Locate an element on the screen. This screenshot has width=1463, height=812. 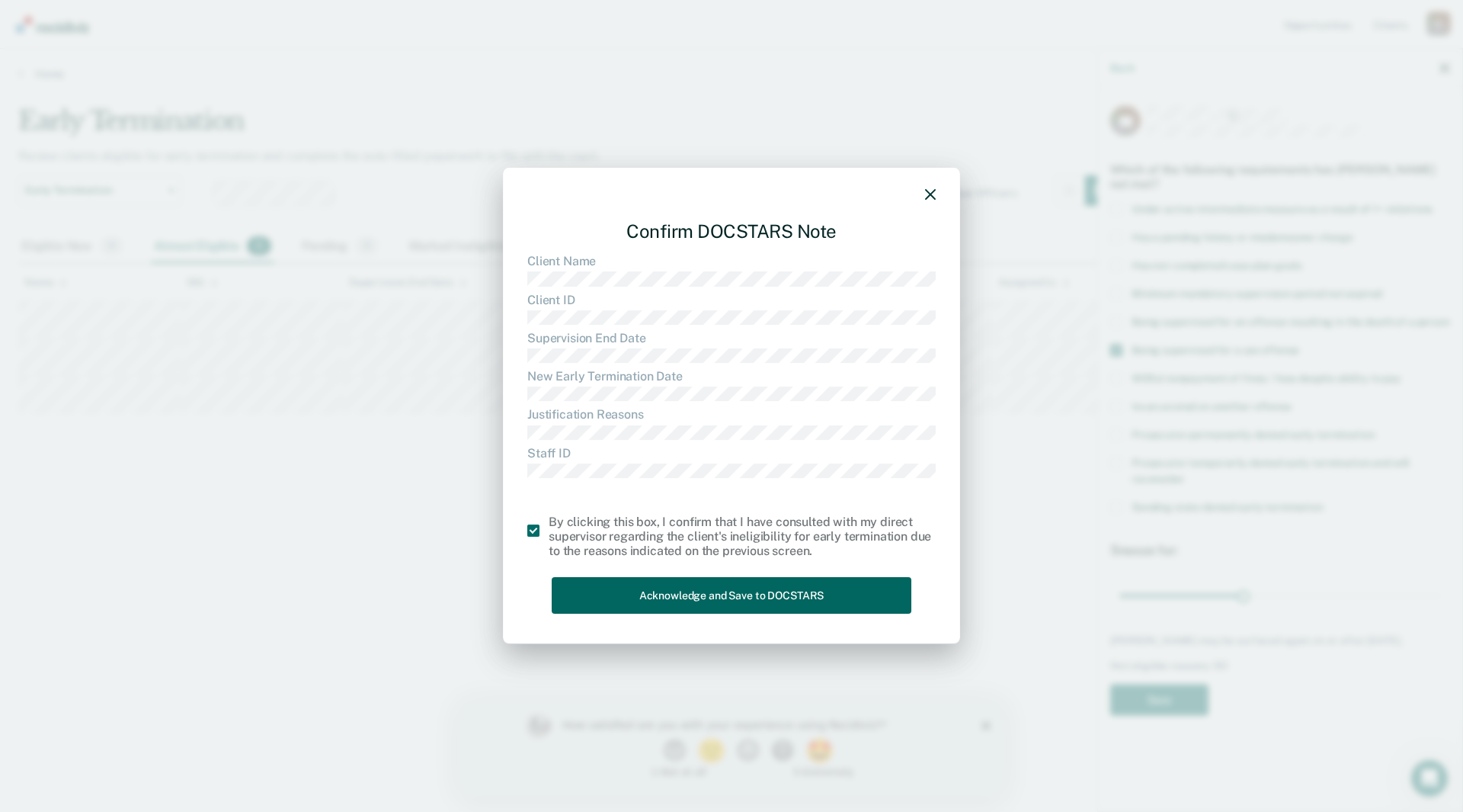
div: 5 - Extremely is located at coordinates (406, 73).